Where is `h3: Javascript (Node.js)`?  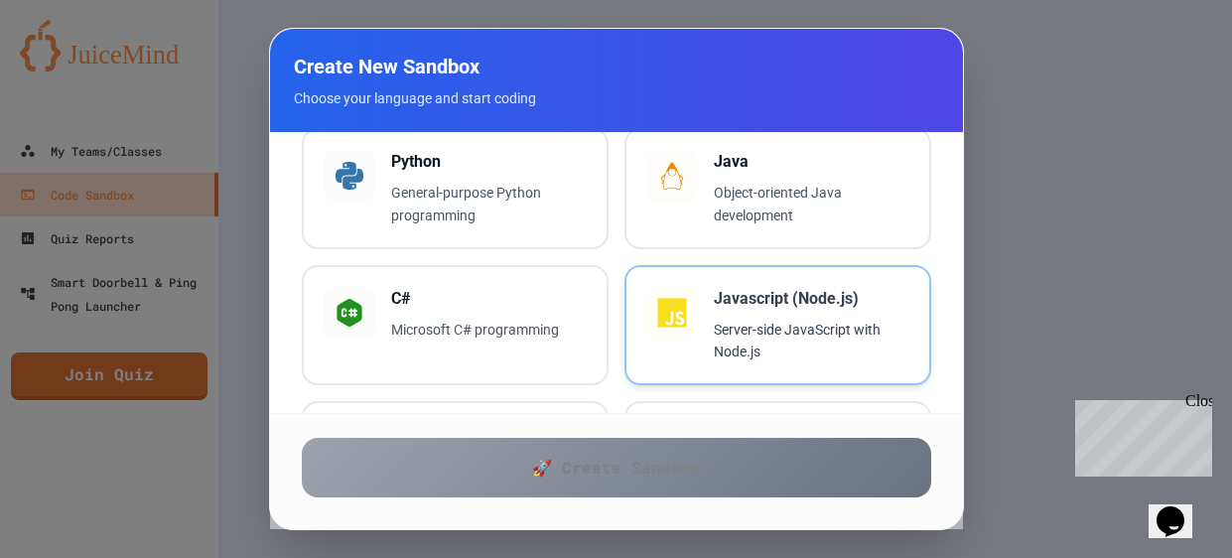
h3: Javascript (Node.js) is located at coordinates (811, 299).